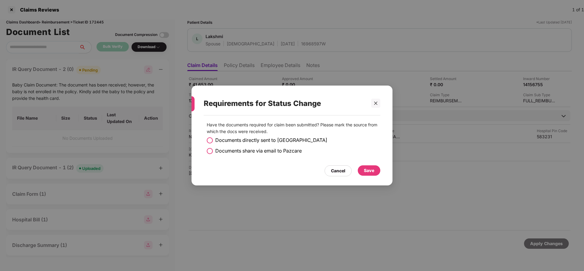 The image size is (584, 271). I want to click on div: Save, so click(369, 170).